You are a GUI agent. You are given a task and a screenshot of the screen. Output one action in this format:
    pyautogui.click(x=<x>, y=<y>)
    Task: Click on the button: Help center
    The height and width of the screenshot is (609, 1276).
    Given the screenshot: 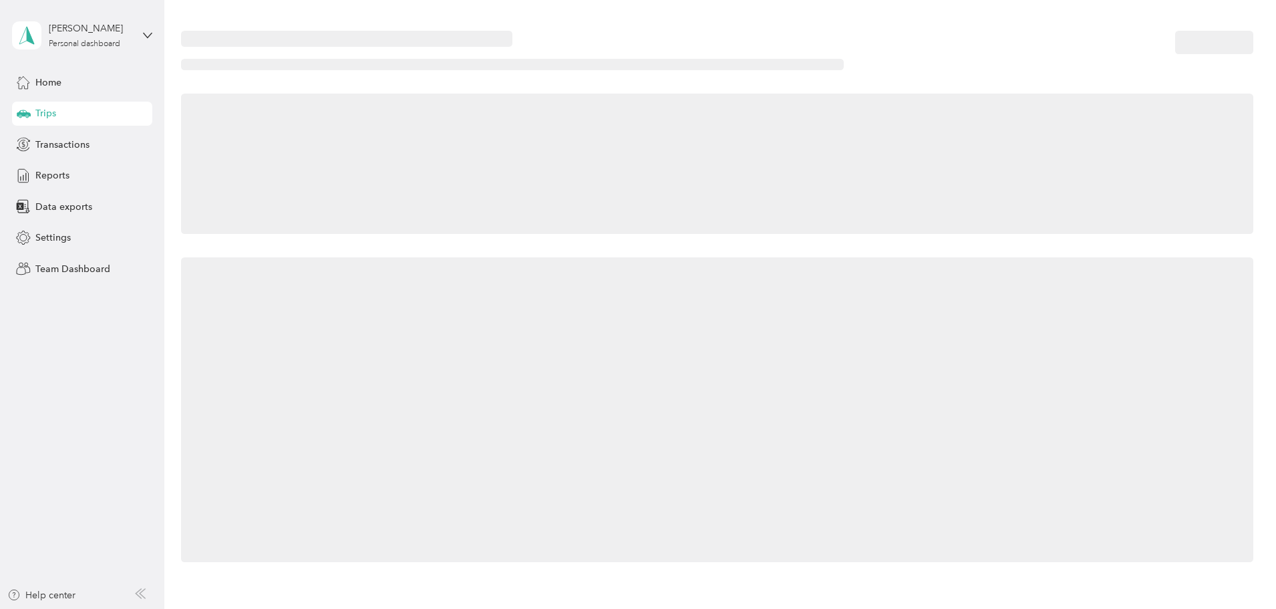 What is the action you would take?
    pyautogui.click(x=41, y=595)
    